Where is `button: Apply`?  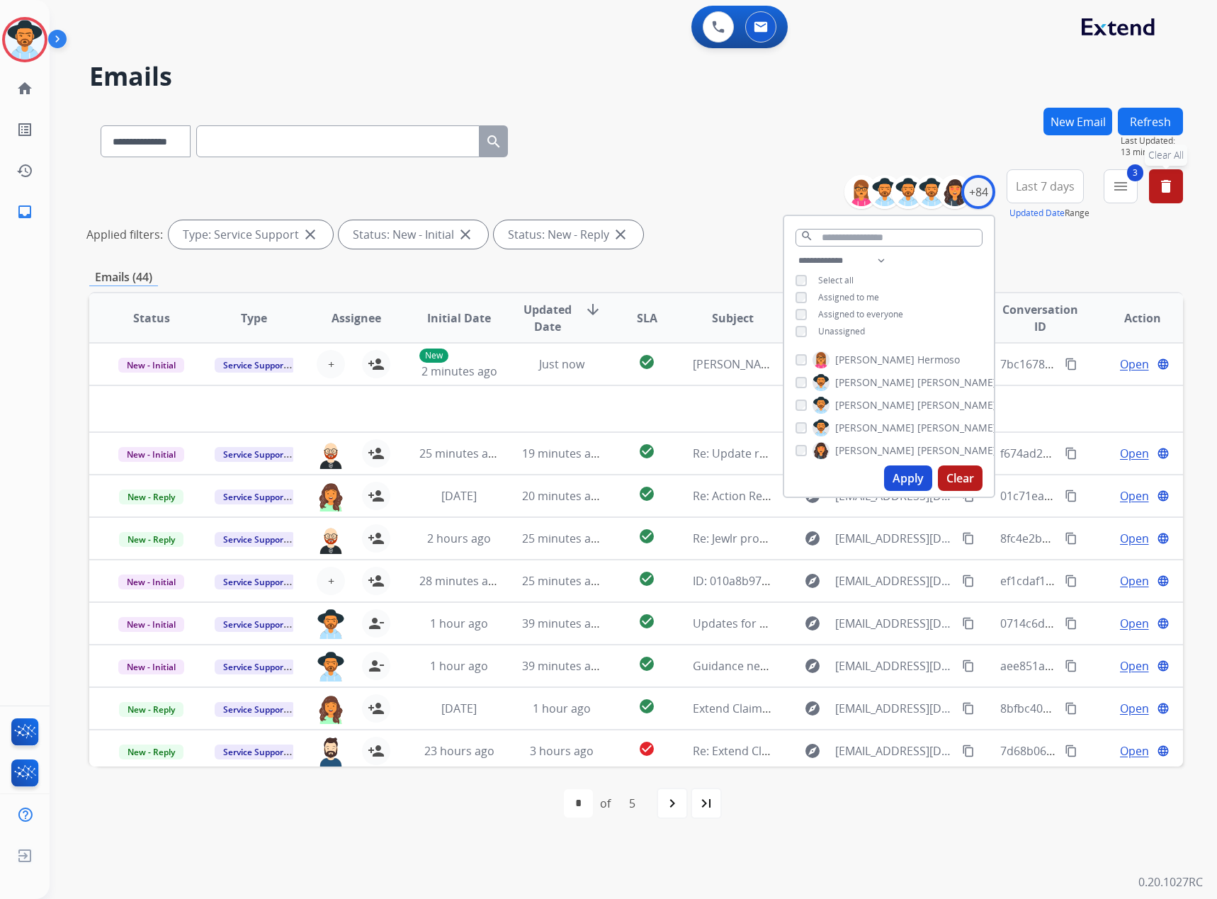 button: Apply is located at coordinates (908, 478).